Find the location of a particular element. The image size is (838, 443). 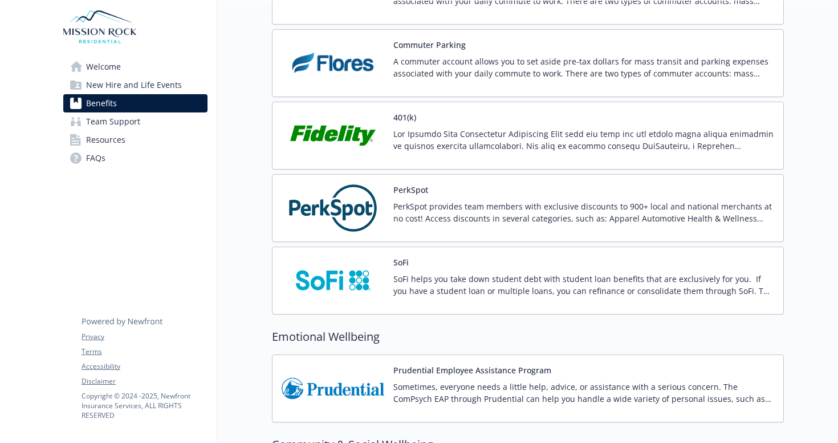

a: Welcome is located at coordinates (135, 67).